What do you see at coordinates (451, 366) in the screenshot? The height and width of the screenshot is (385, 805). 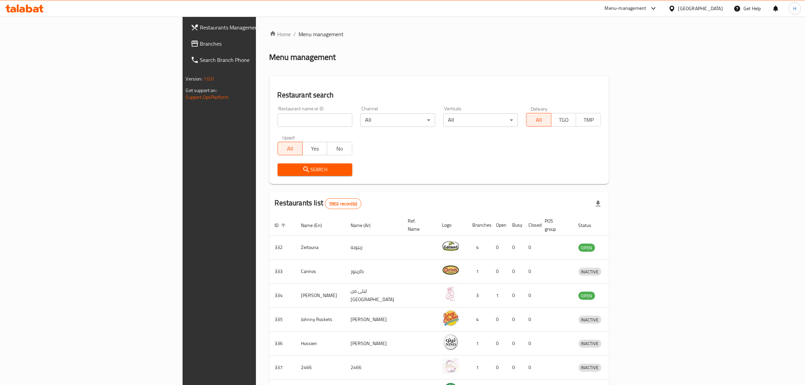 I see `img: 2466` at bounding box center [451, 366].